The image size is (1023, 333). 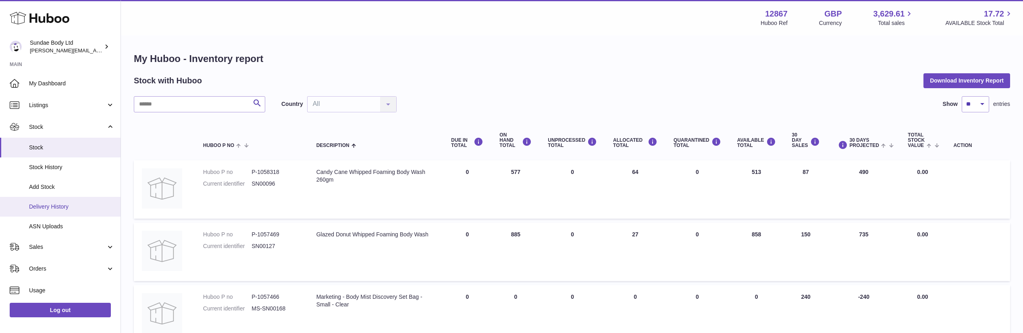 What do you see at coordinates (864, 189) in the screenshot?
I see `td: 490` at bounding box center [864, 189].